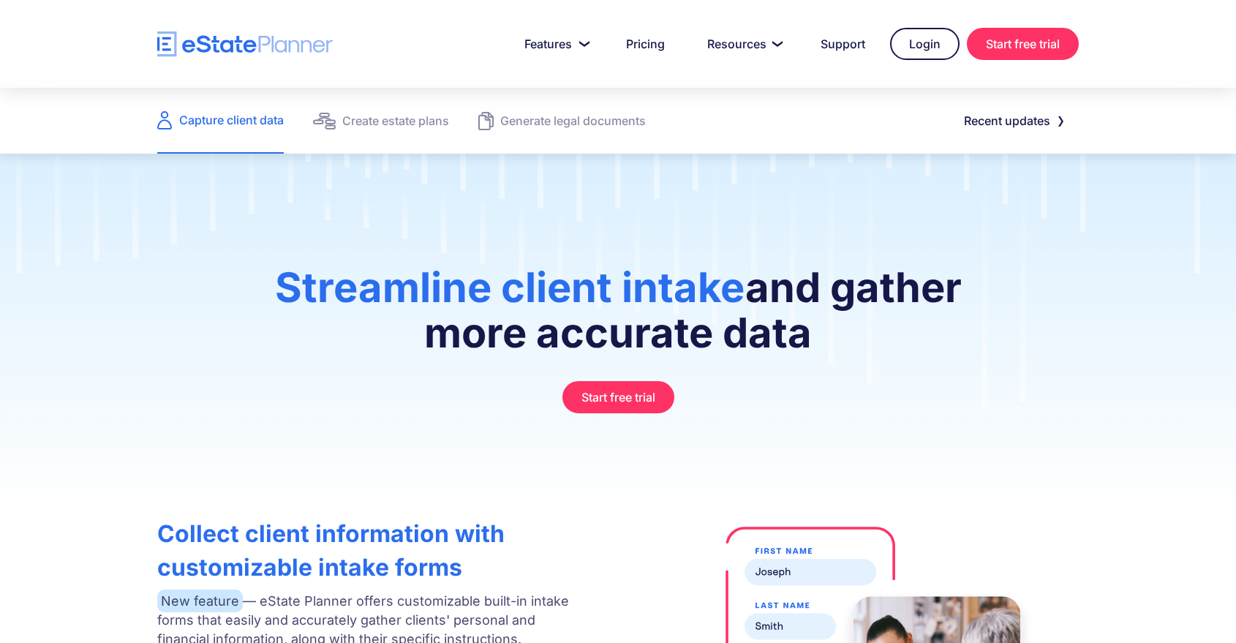 This screenshot has height=643, width=1236. Describe the element at coordinates (562, 121) in the screenshot. I see `a: Generate legal documents` at that location.